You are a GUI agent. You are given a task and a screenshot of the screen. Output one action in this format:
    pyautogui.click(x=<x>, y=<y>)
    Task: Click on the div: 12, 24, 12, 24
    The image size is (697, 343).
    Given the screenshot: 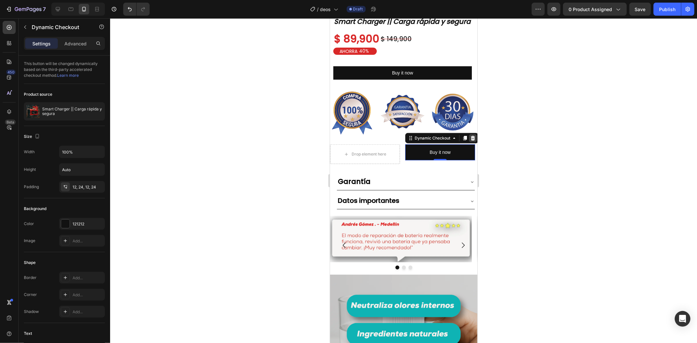 What is the action you would take?
    pyautogui.click(x=88, y=187)
    